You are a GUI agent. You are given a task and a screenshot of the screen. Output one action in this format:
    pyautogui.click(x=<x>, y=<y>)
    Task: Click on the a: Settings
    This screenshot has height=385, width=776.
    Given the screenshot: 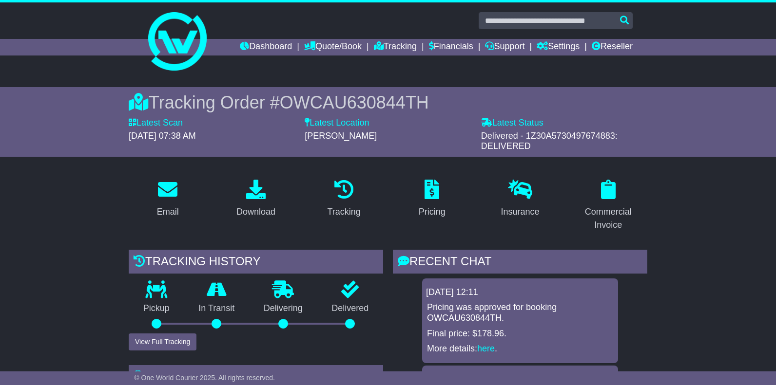 What is the action you would take?
    pyautogui.click(x=558, y=47)
    